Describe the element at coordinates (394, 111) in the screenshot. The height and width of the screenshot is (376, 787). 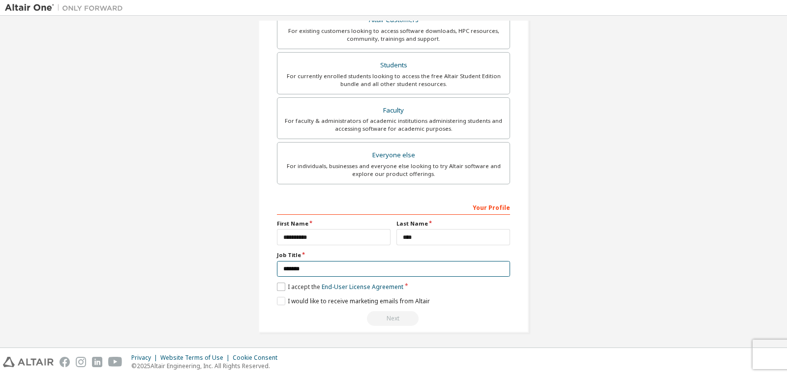
I see `div: Faculty` at that location.